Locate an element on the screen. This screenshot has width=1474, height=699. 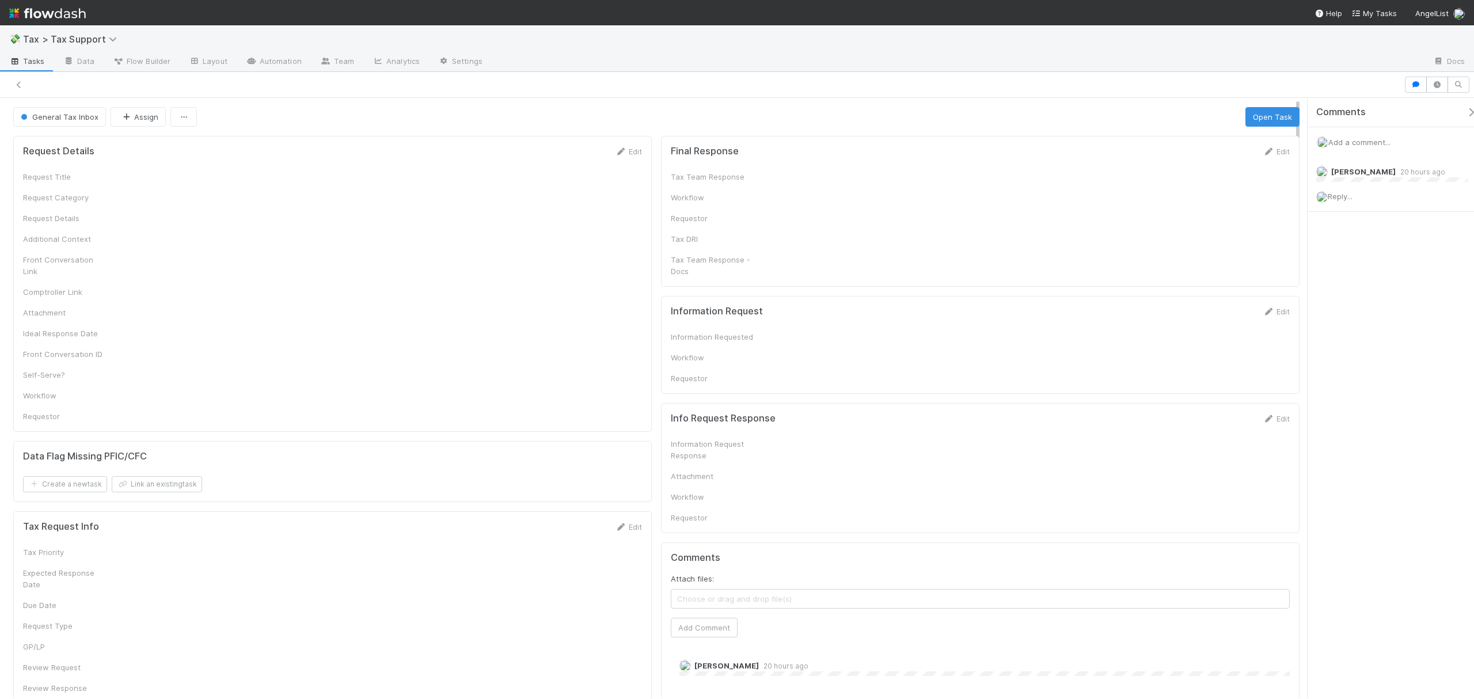
button: General Tax Inbox is located at coordinates (59, 117).